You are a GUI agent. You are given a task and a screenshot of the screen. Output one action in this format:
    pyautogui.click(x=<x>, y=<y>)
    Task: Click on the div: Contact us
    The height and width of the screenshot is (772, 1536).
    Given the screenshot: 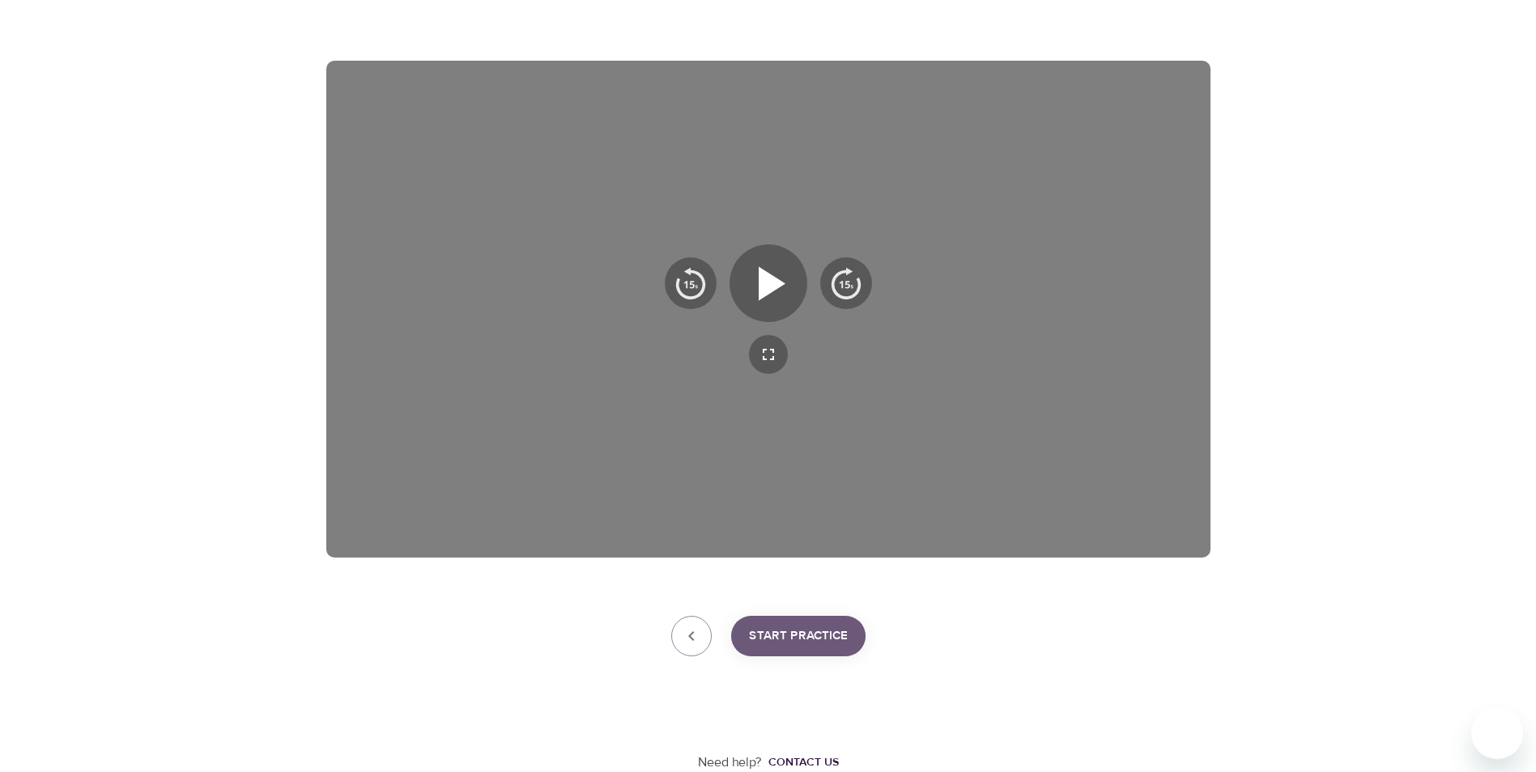 What is the action you would take?
    pyautogui.click(x=803, y=763)
    